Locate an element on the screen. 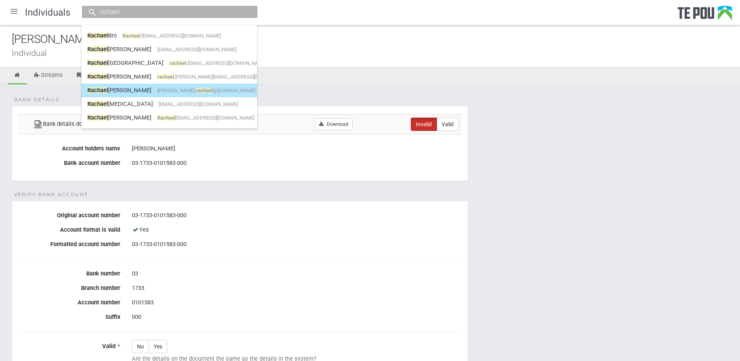 Image resolution: width=740 pixels, height=361 pixels. label: Formatted account number is located at coordinates (69, 242).